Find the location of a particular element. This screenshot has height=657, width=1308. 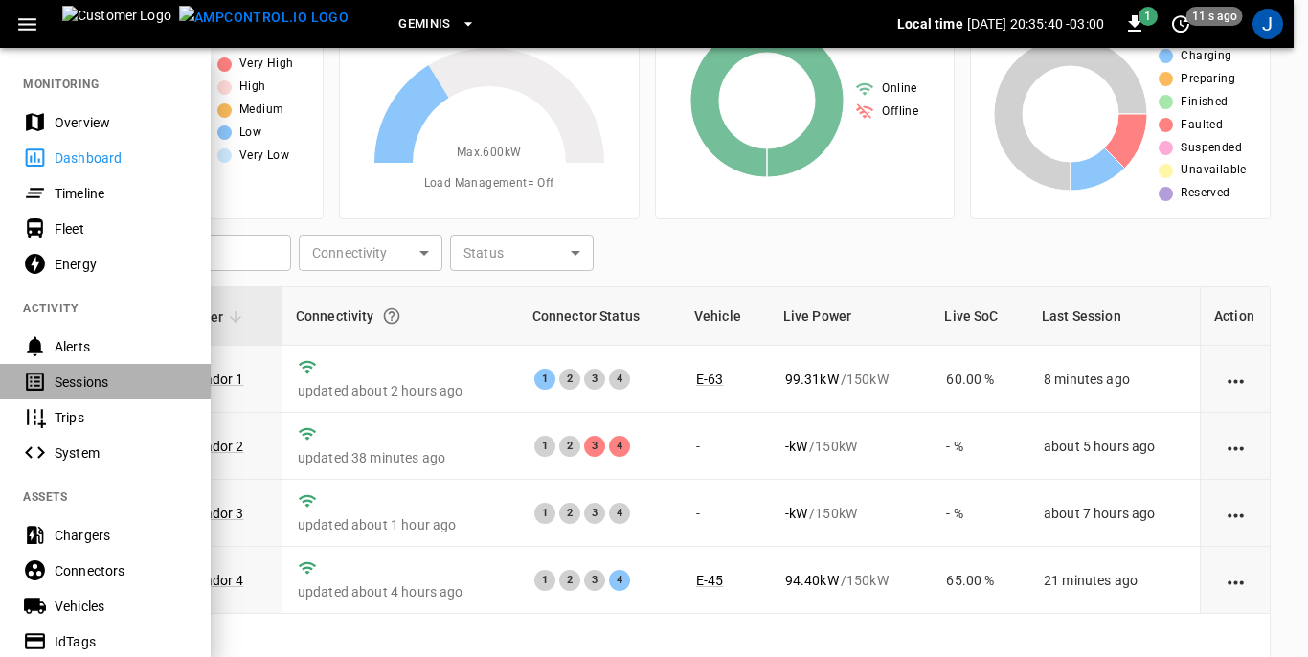

div: Dashboard is located at coordinates (121, 158).